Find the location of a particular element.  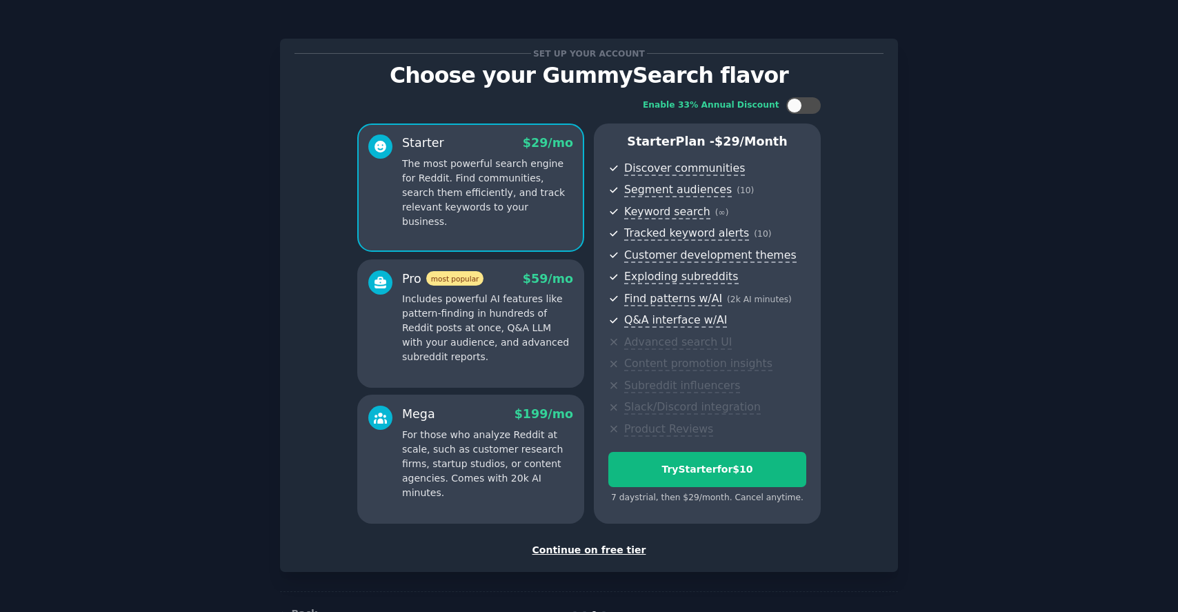

div: Starter is located at coordinates (423, 143).